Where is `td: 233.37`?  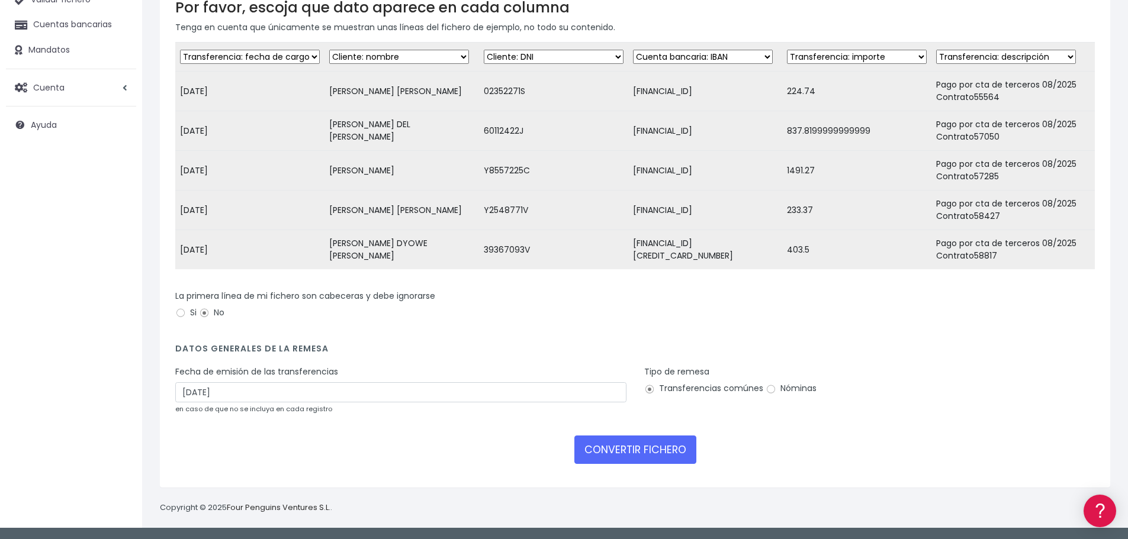
td: 233.37 is located at coordinates (856, 210).